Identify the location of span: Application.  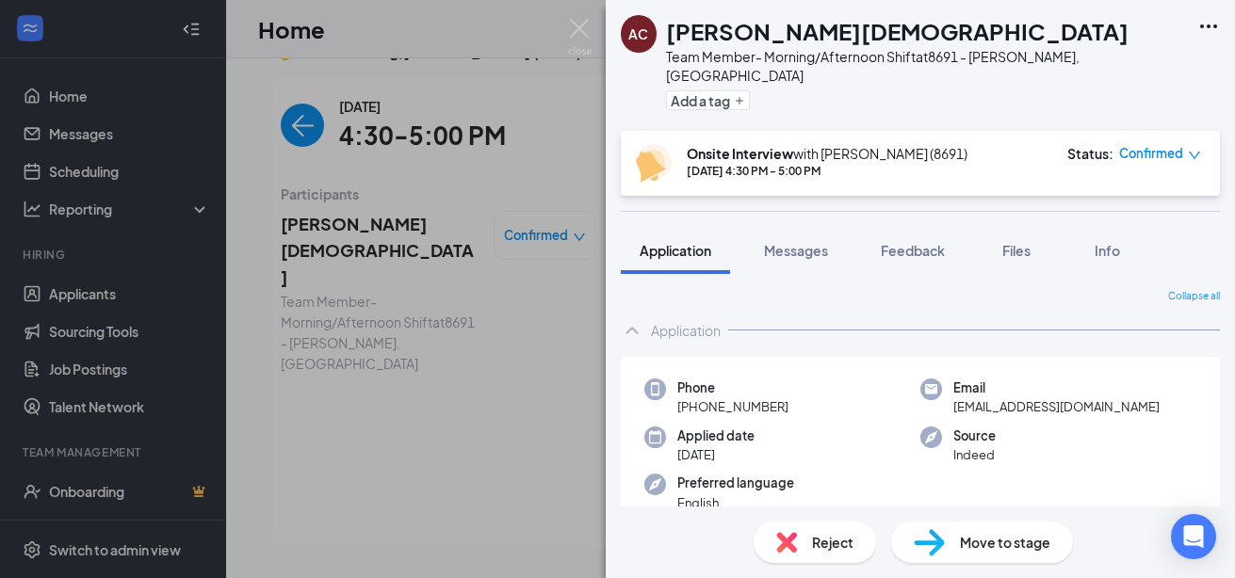
(675, 251).